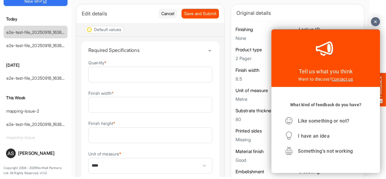 This screenshot has height=179, width=386. Describe the element at coordinates (108, 30) in the screenshot. I see `div: Default values` at that location.